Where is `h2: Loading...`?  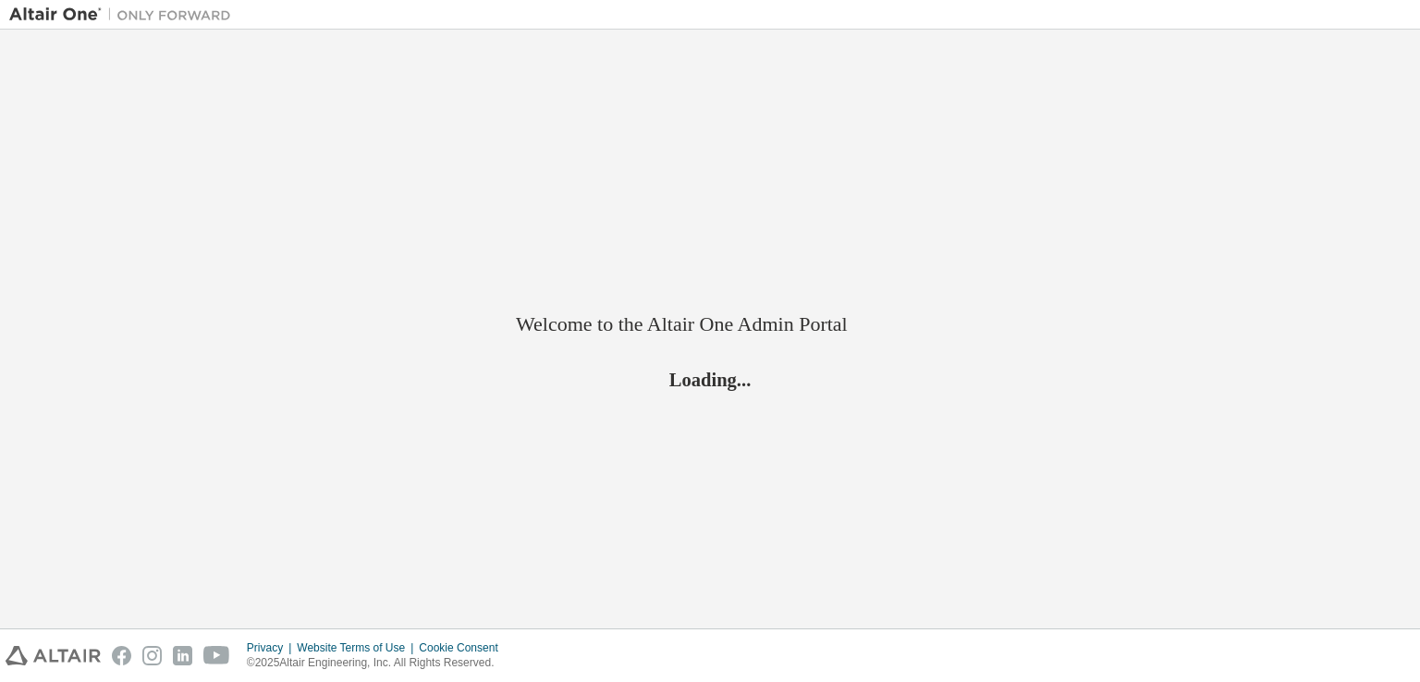
h2: Loading... is located at coordinates (710, 380).